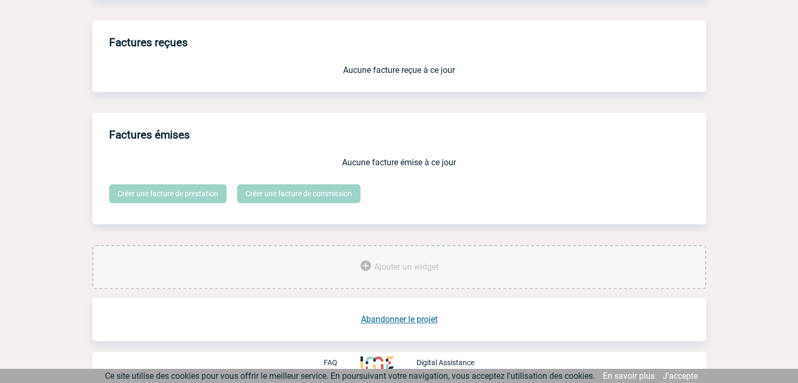 The width and height of the screenshot is (798, 383). What do you see at coordinates (299, 194) in the screenshot?
I see `a: Créer une facture de commission` at bounding box center [299, 194].